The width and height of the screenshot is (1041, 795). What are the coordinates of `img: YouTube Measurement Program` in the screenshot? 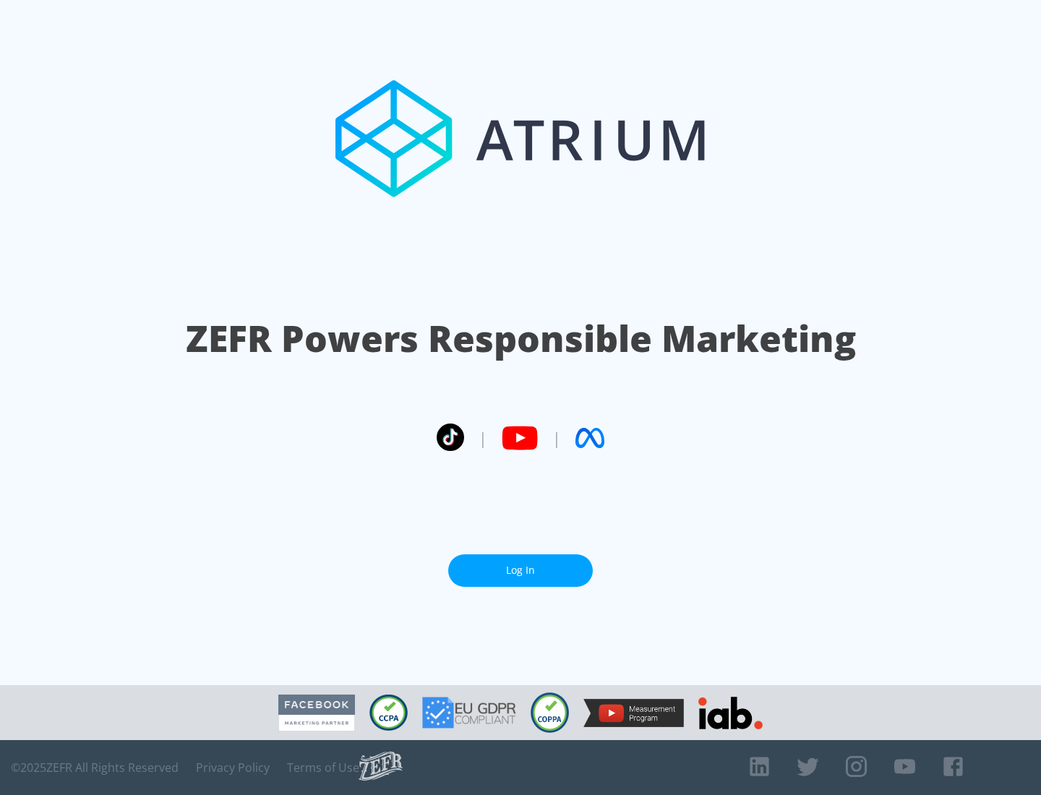 It's located at (633, 713).